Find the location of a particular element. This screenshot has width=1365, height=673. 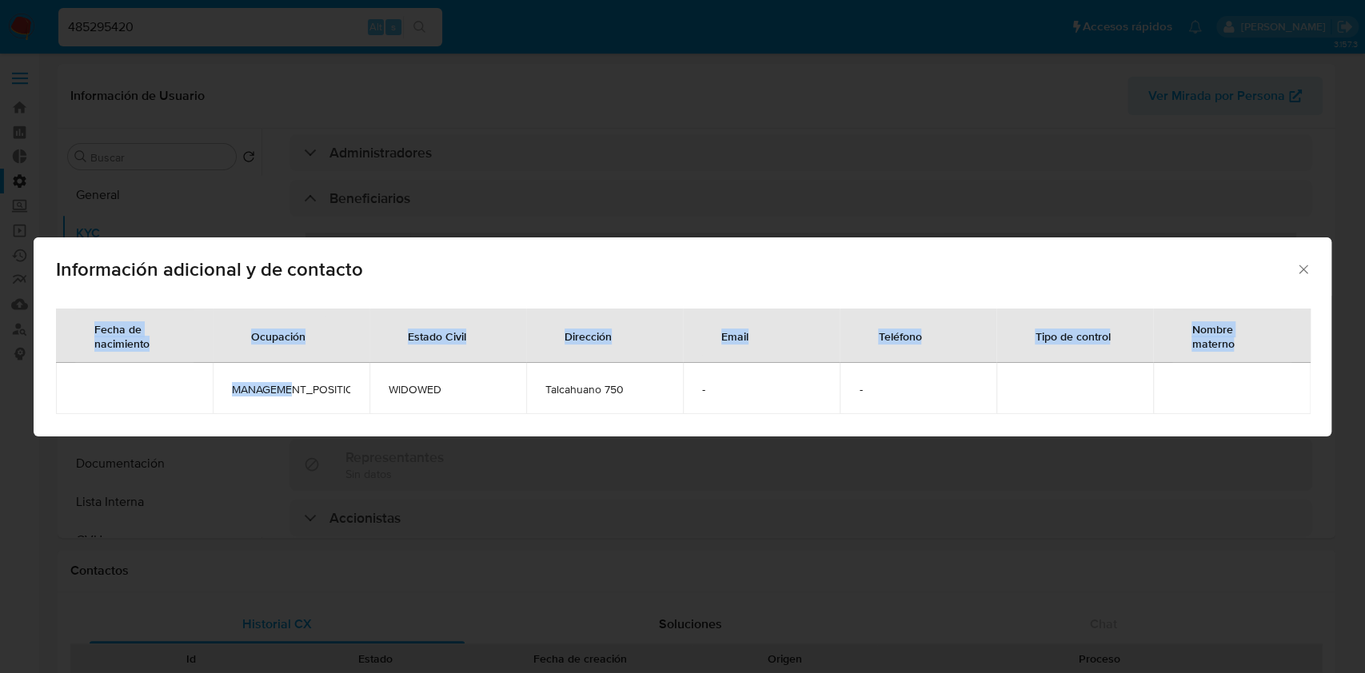

div: Tipo de control is located at coordinates (1072, 336).